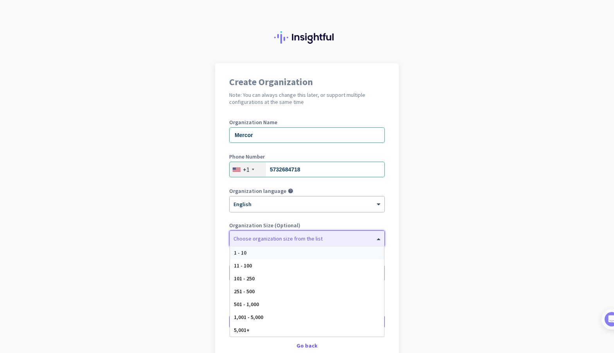 The width and height of the screenshot is (614, 353). What do you see at coordinates (246, 304) in the screenshot?
I see `span: 501 - 1,000` at bounding box center [246, 304].